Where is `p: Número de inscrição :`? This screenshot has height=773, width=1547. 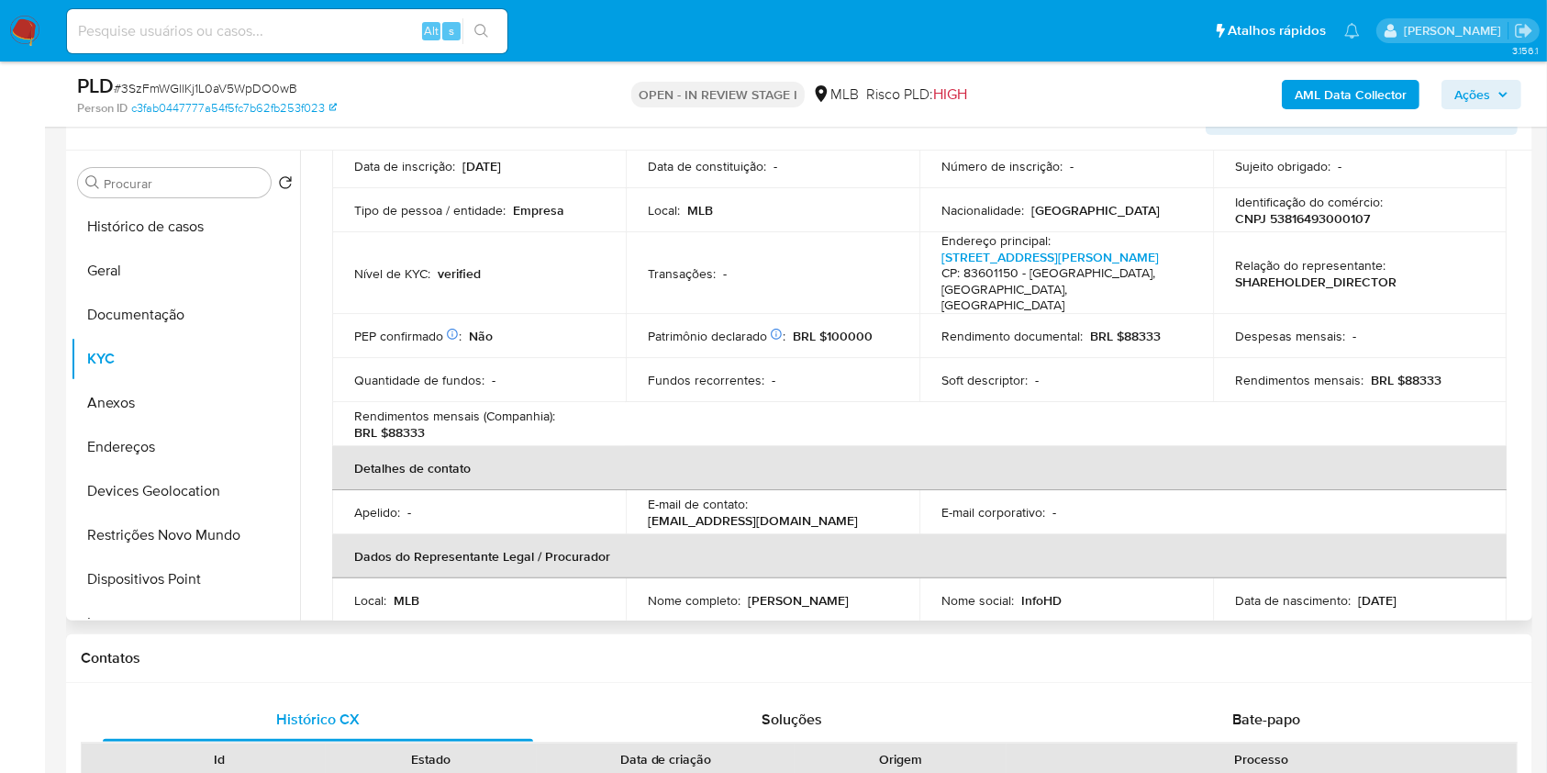
p: Número de inscrição : is located at coordinates (1002, 166).